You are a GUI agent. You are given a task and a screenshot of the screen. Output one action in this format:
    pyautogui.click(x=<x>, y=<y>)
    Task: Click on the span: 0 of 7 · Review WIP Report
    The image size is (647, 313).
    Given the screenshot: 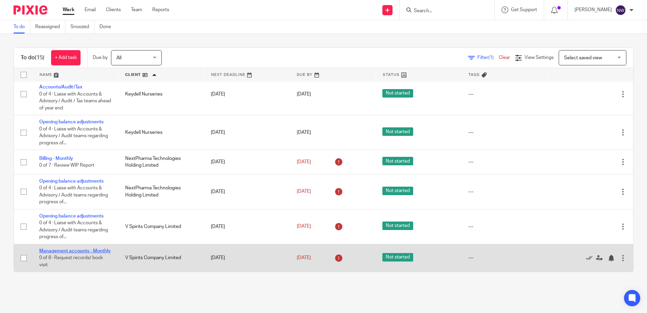 What is the action you would take?
    pyautogui.click(x=67, y=165)
    